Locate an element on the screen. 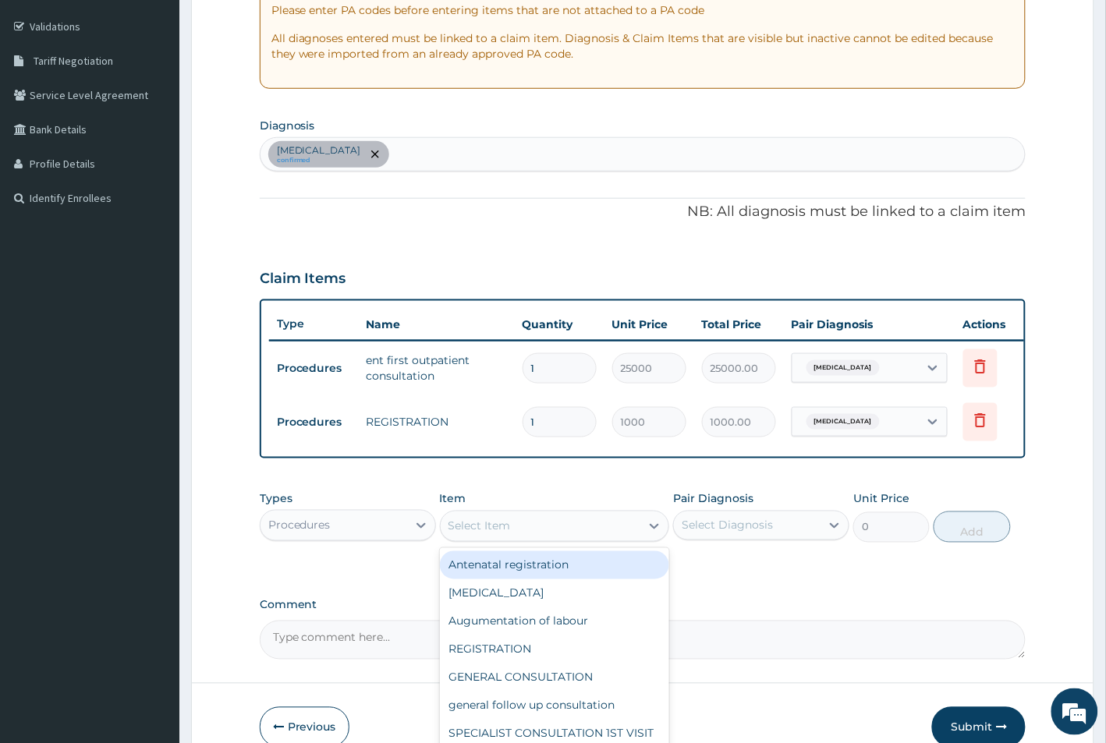 The image size is (1106, 743). div: Procedures is located at coordinates (299, 526).